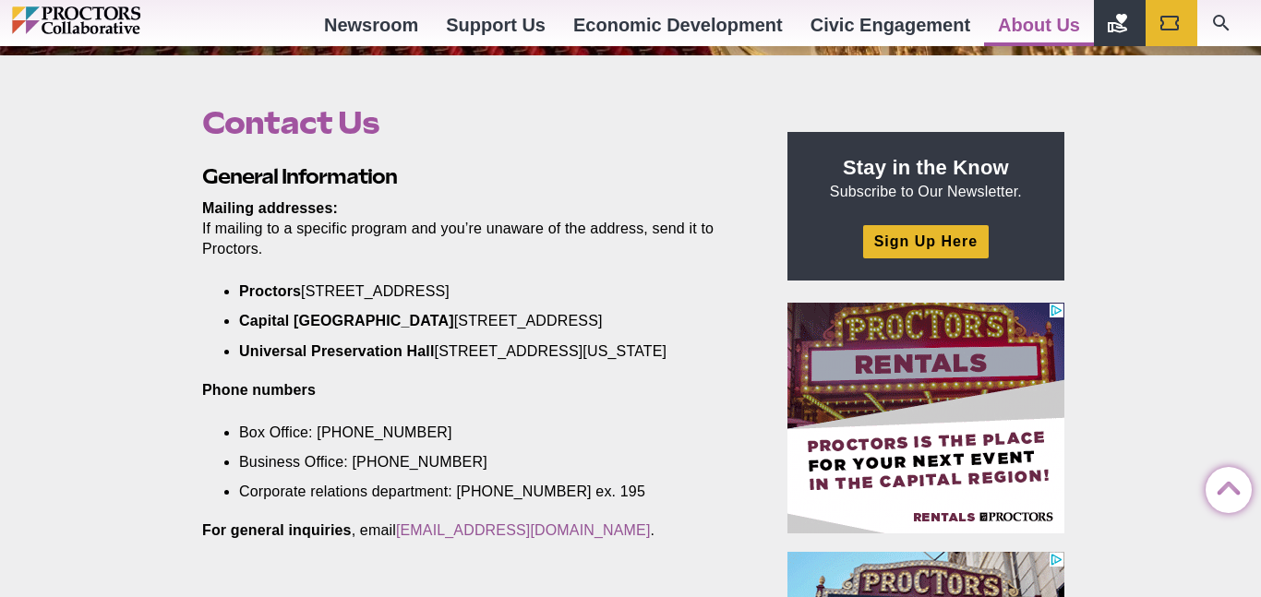 The image size is (1261, 597). What do you see at coordinates (474, 229) in the screenshot?
I see `p: If mailing to a specific program and you’re unaware of the address, send it to Proctors.` at bounding box center [474, 229].